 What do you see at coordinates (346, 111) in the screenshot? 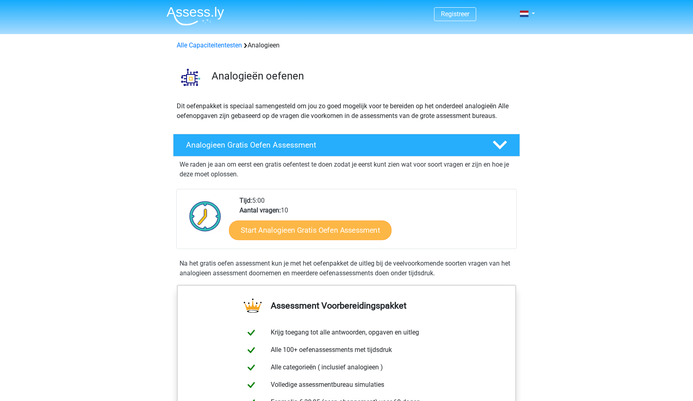
I see `p: Dit oefenpakket is speciaal samengesteld om jou zo goed mogelijk voor te bereiden op het onderdee...` at bounding box center [346, 111].